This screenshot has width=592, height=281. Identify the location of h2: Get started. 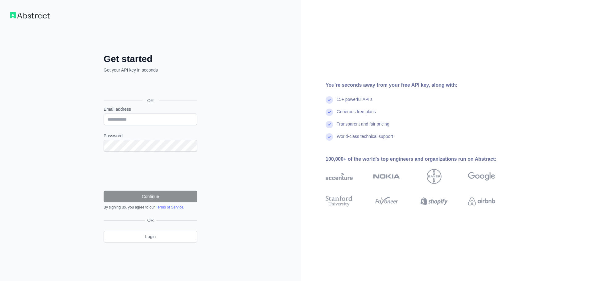
(150, 59).